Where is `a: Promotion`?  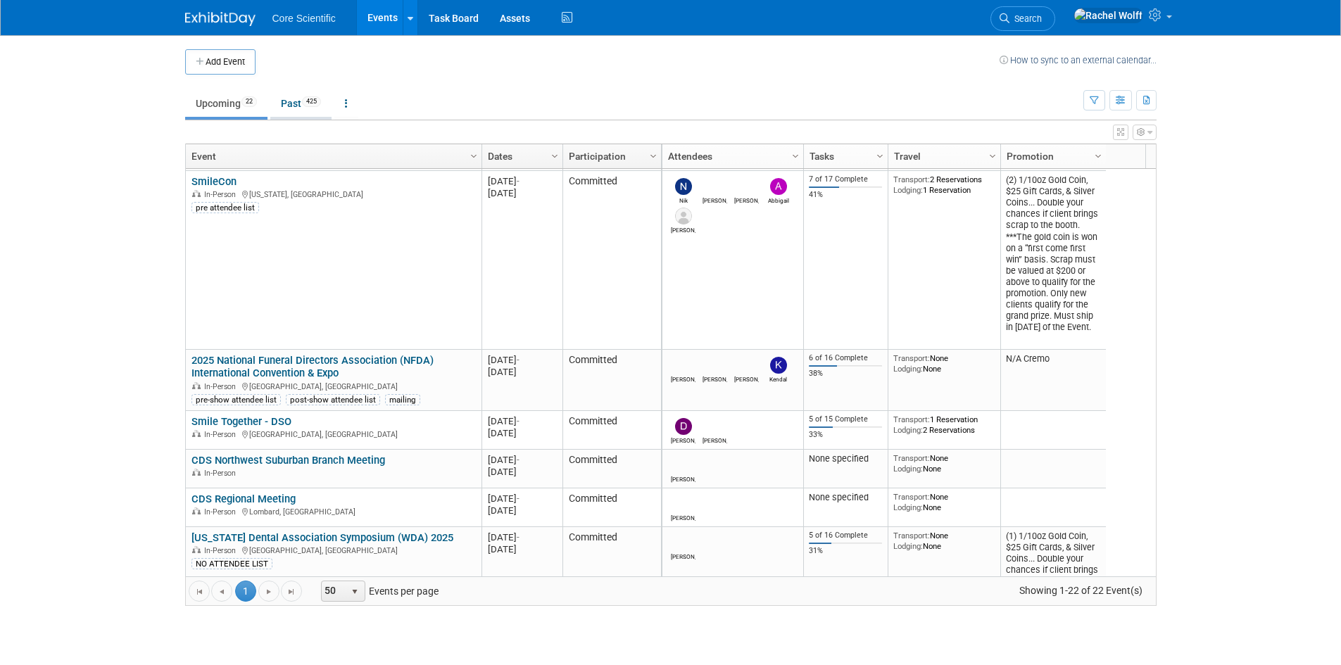 a: Promotion is located at coordinates (1051, 156).